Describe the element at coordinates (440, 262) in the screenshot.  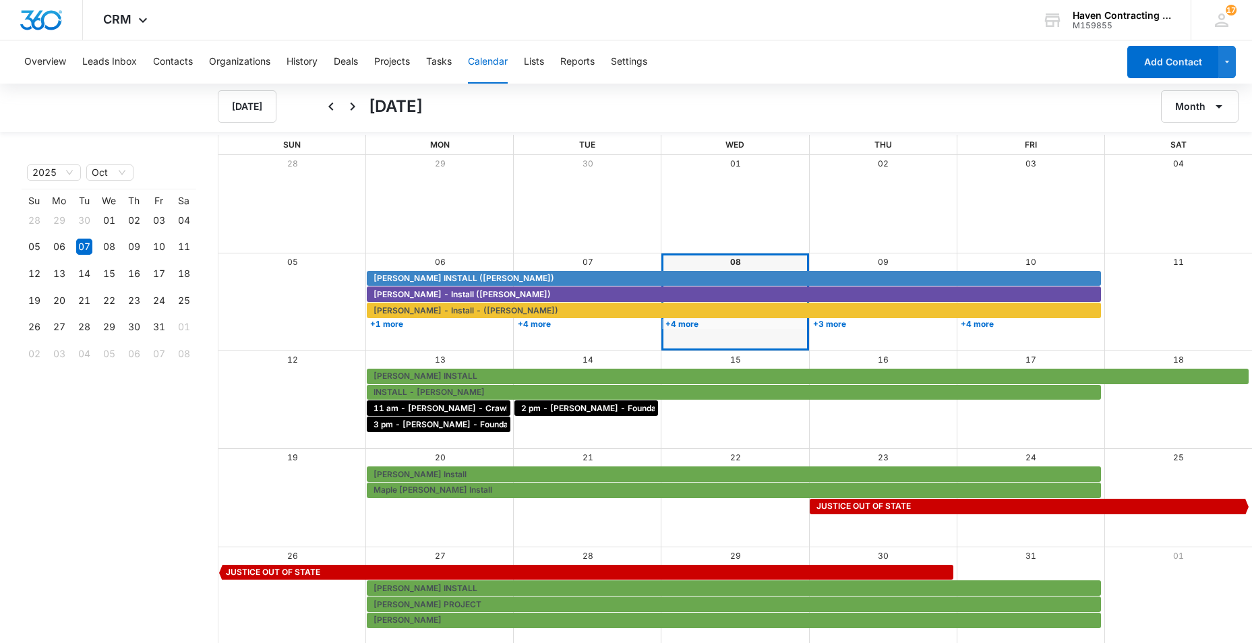
I see `a: 06` at that location.